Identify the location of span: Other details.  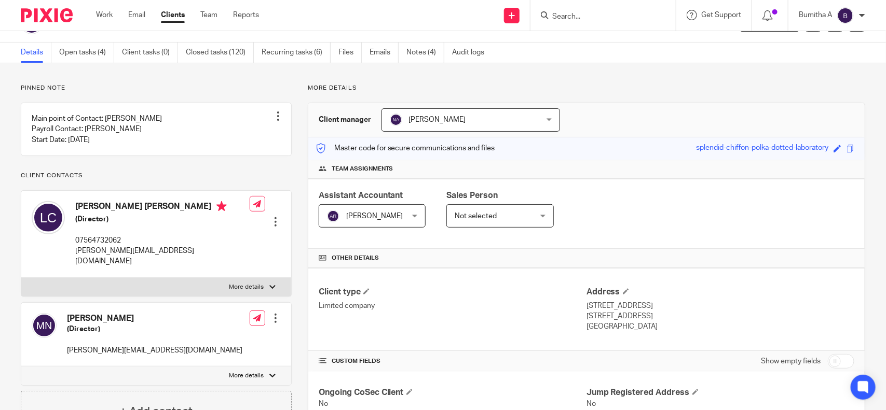
(355, 258).